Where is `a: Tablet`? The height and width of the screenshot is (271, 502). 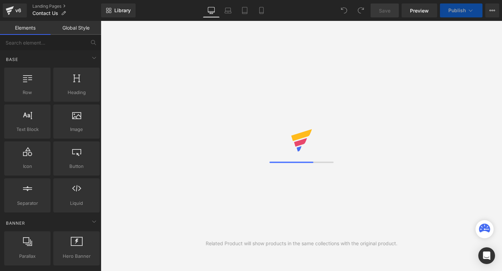
a: Tablet is located at coordinates (245, 10).